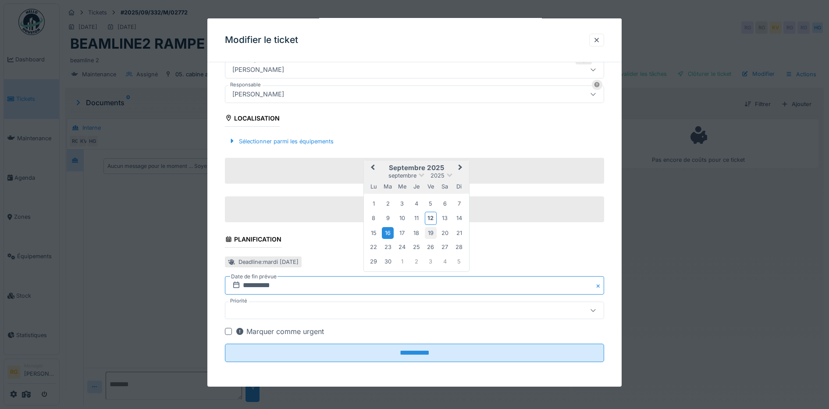  Describe the element at coordinates (374, 218) in the screenshot. I see `div: Choose lundi 8 septembre 2025` at that location.